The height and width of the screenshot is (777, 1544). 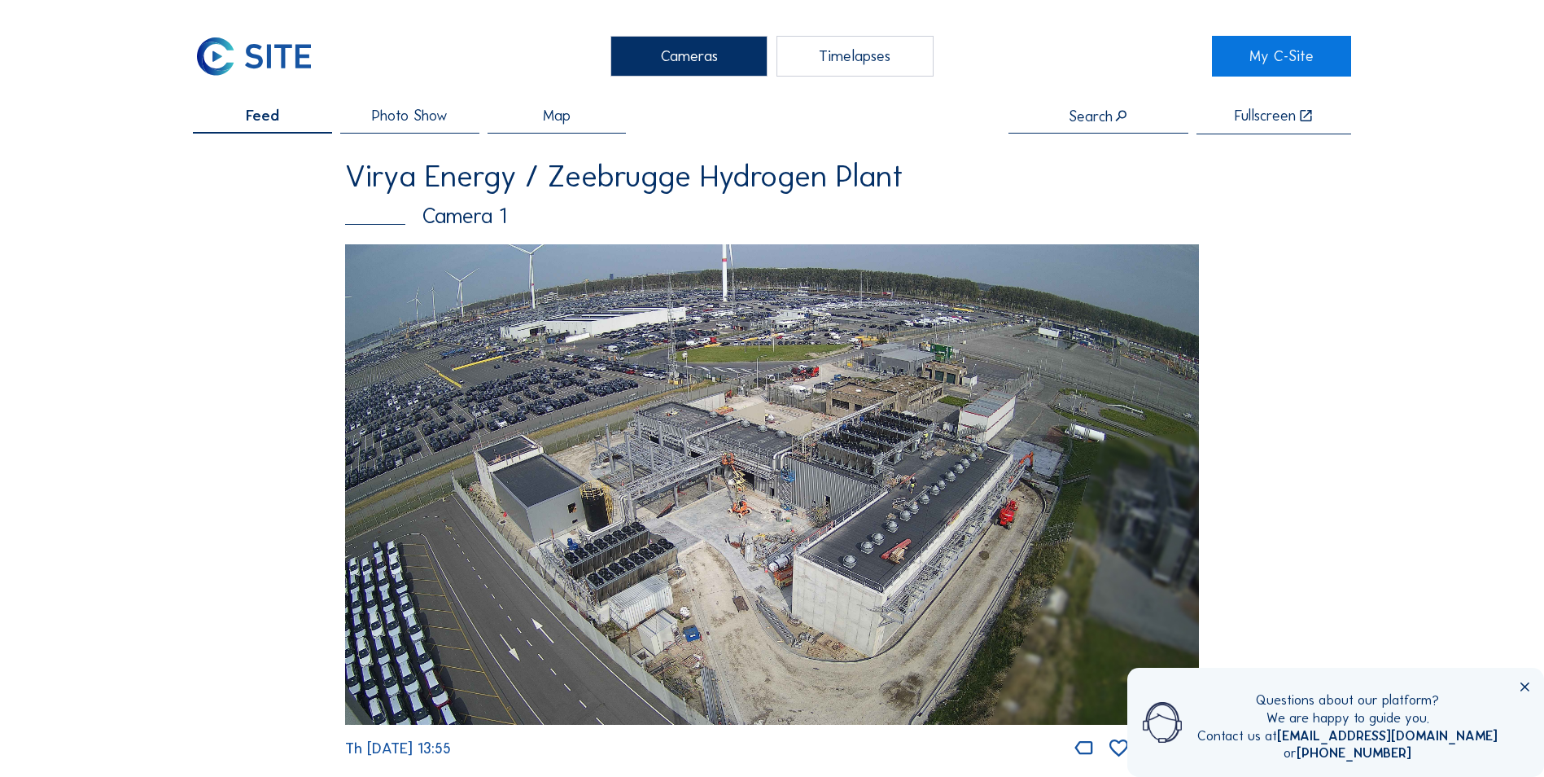 What do you see at coordinates (1265, 116) in the screenshot?
I see `div: Fullscreen` at bounding box center [1265, 116].